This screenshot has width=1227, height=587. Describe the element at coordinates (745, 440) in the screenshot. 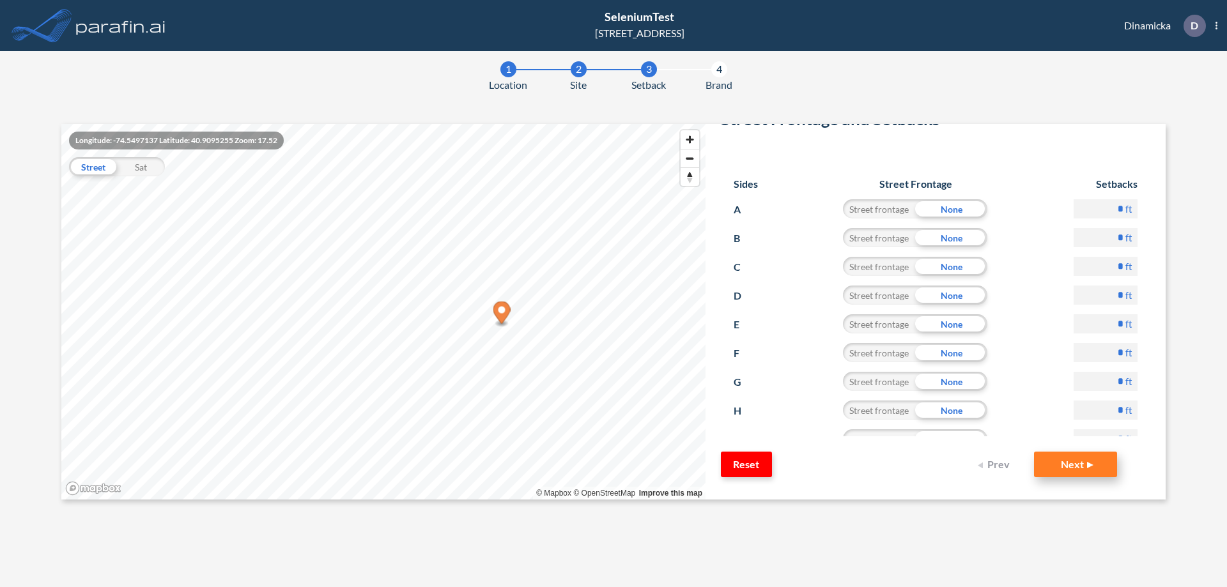

I see `p: I` at that location.